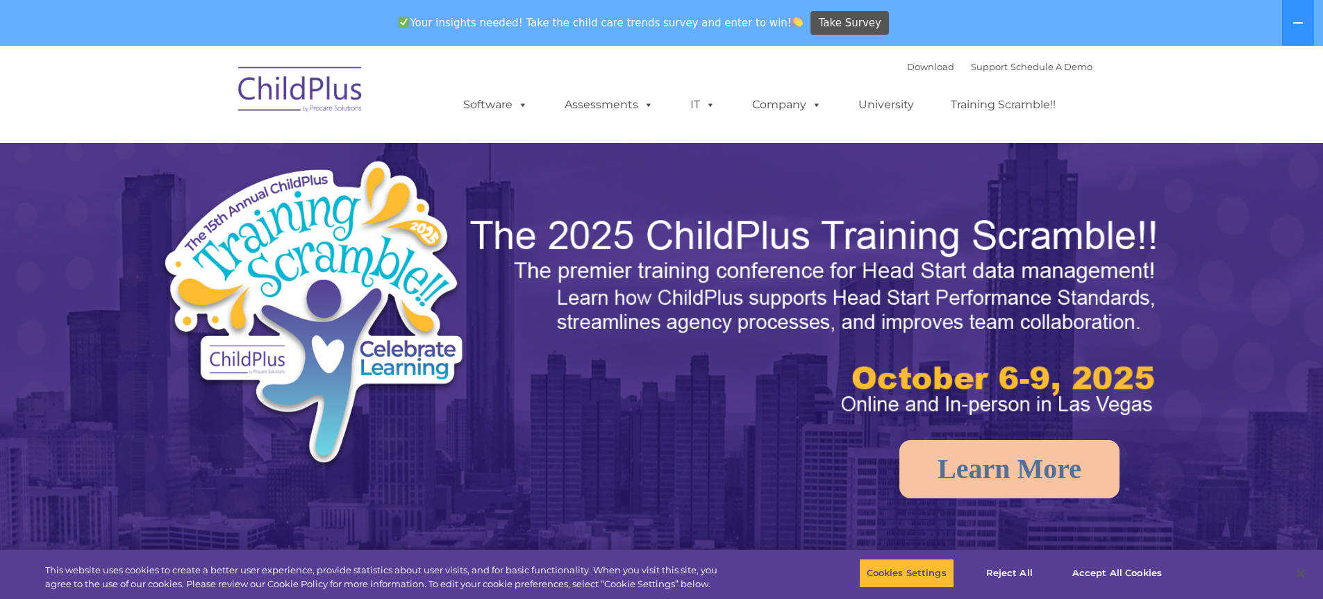 The height and width of the screenshot is (599, 1323). What do you see at coordinates (1051, 67) in the screenshot?
I see `a: Schedule A Demo` at bounding box center [1051, 67].